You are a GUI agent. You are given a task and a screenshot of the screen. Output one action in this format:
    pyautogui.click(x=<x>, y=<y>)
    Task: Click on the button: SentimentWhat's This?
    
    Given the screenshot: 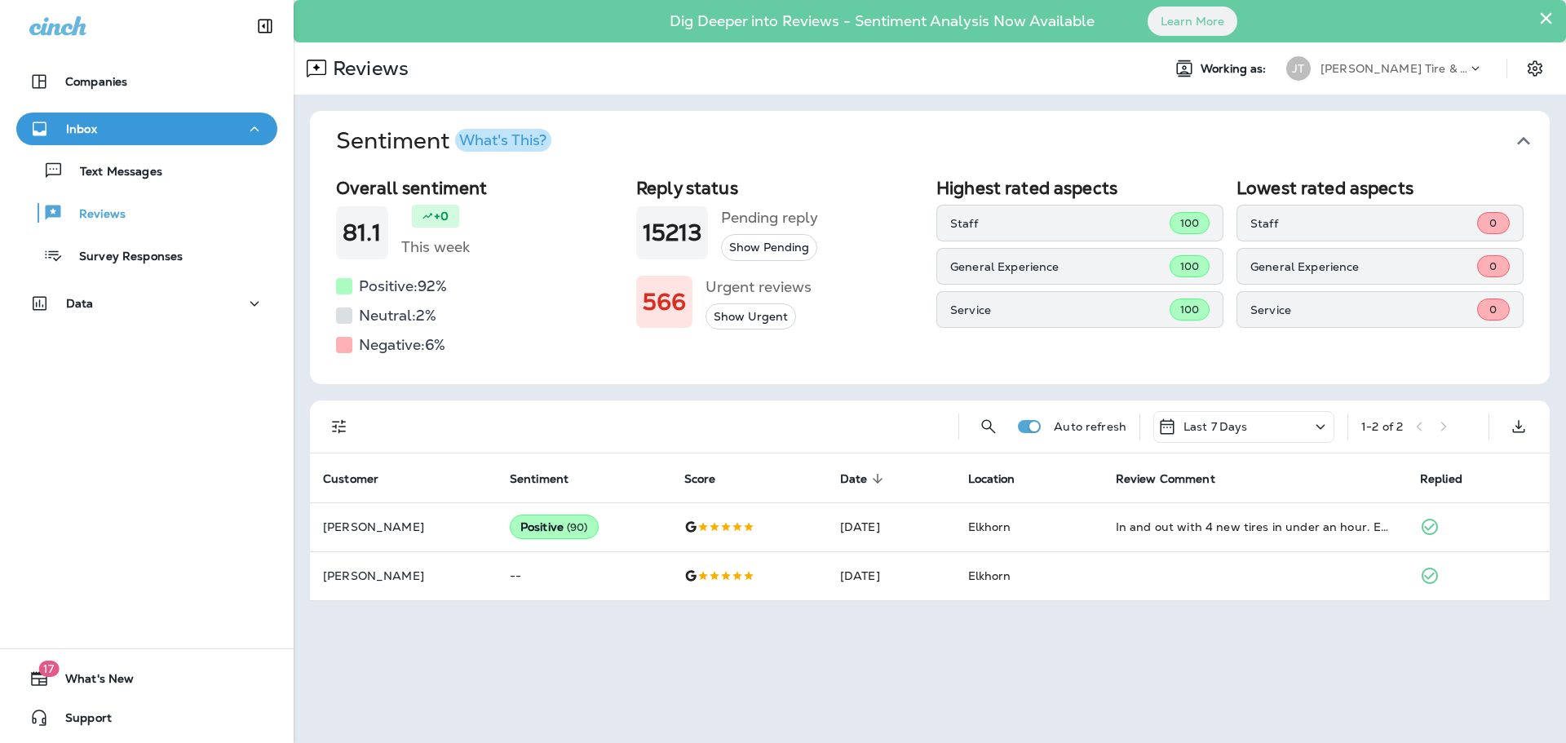 What is the action you would take?
    pyautogui.click(x=943, y=141)
    